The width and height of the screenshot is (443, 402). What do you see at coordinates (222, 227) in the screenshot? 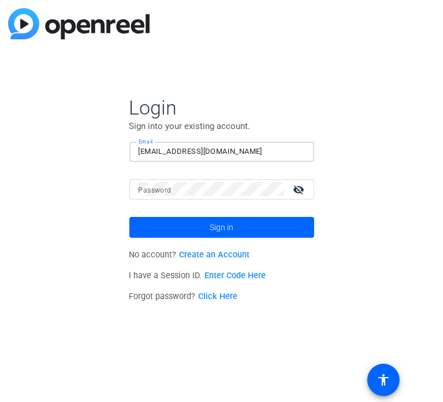
I see `button: Sign in` at bounding box center [222, 227].